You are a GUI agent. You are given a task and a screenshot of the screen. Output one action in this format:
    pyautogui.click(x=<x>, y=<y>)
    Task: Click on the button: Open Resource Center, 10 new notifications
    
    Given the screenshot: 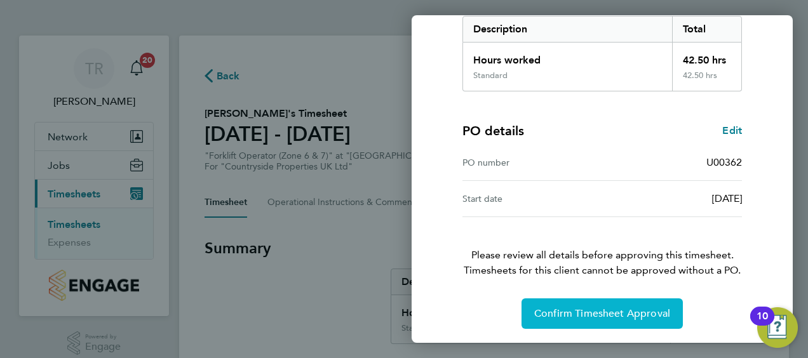 What is the action you would take?
    pyautogui.click(x=777, y=328)
    